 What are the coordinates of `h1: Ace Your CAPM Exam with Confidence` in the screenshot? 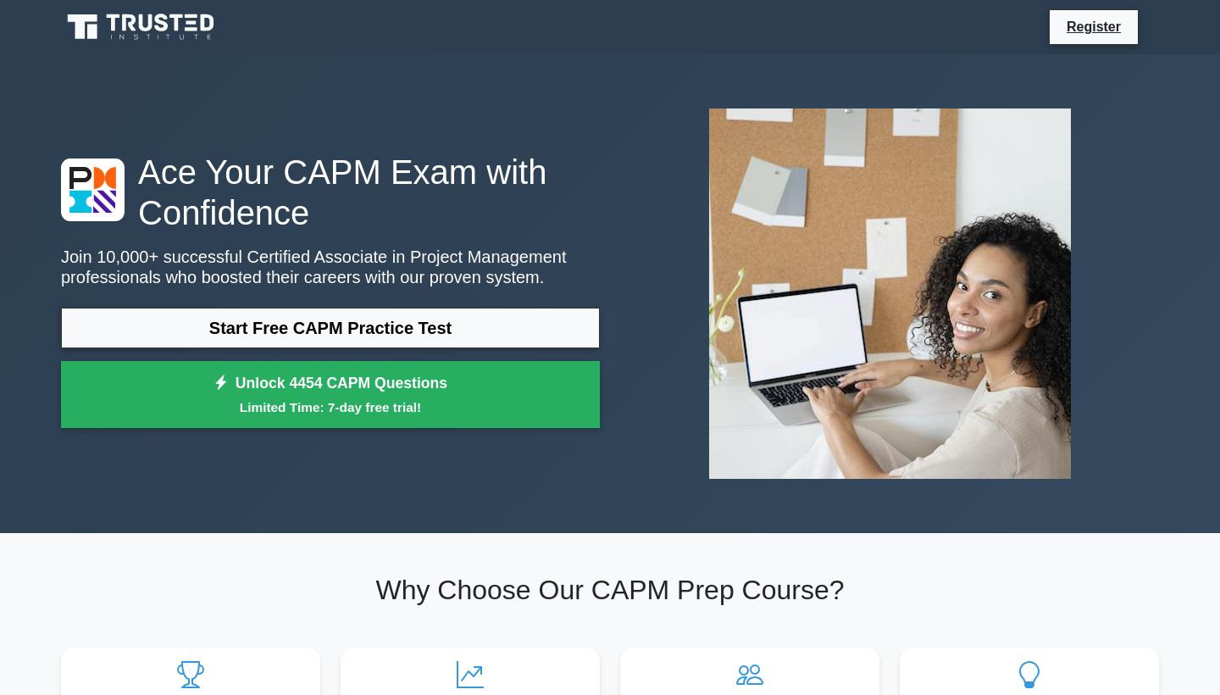 It's located at (330, 192).